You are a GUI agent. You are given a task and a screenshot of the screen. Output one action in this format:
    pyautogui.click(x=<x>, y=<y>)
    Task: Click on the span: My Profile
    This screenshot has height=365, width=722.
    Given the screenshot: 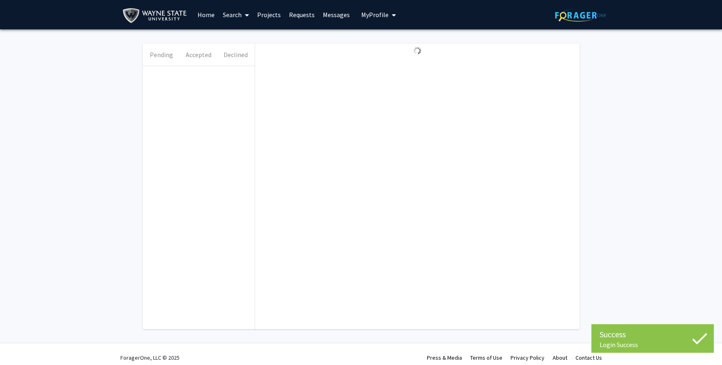 What is the action you would take?
    pyautogui.click(x=375, y=15)
    